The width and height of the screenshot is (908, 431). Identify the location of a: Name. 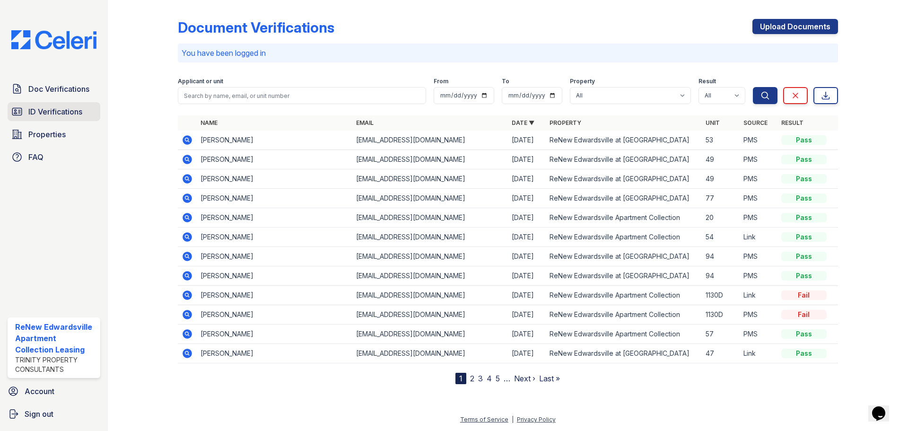
(209, 123).